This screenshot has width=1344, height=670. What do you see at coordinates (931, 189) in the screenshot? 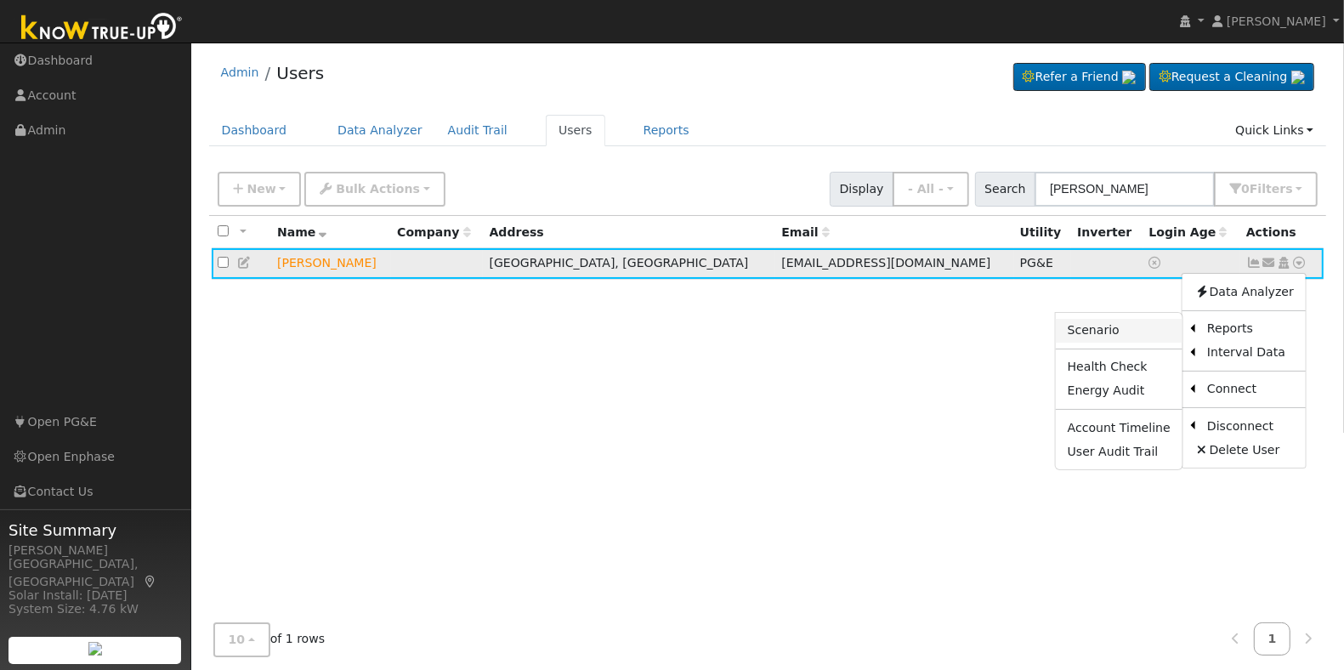
I see `button: - All -` at bounding box center [931, 189].